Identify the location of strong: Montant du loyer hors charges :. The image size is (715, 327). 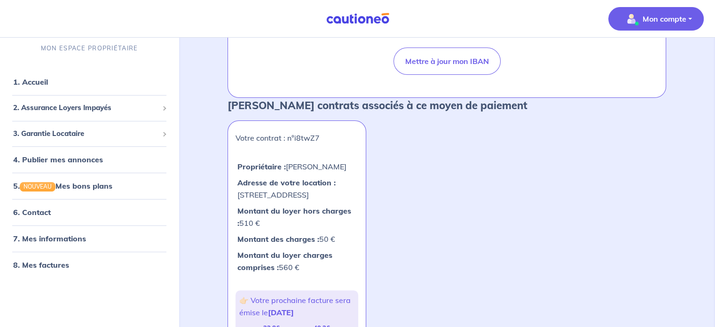
(294, 217).